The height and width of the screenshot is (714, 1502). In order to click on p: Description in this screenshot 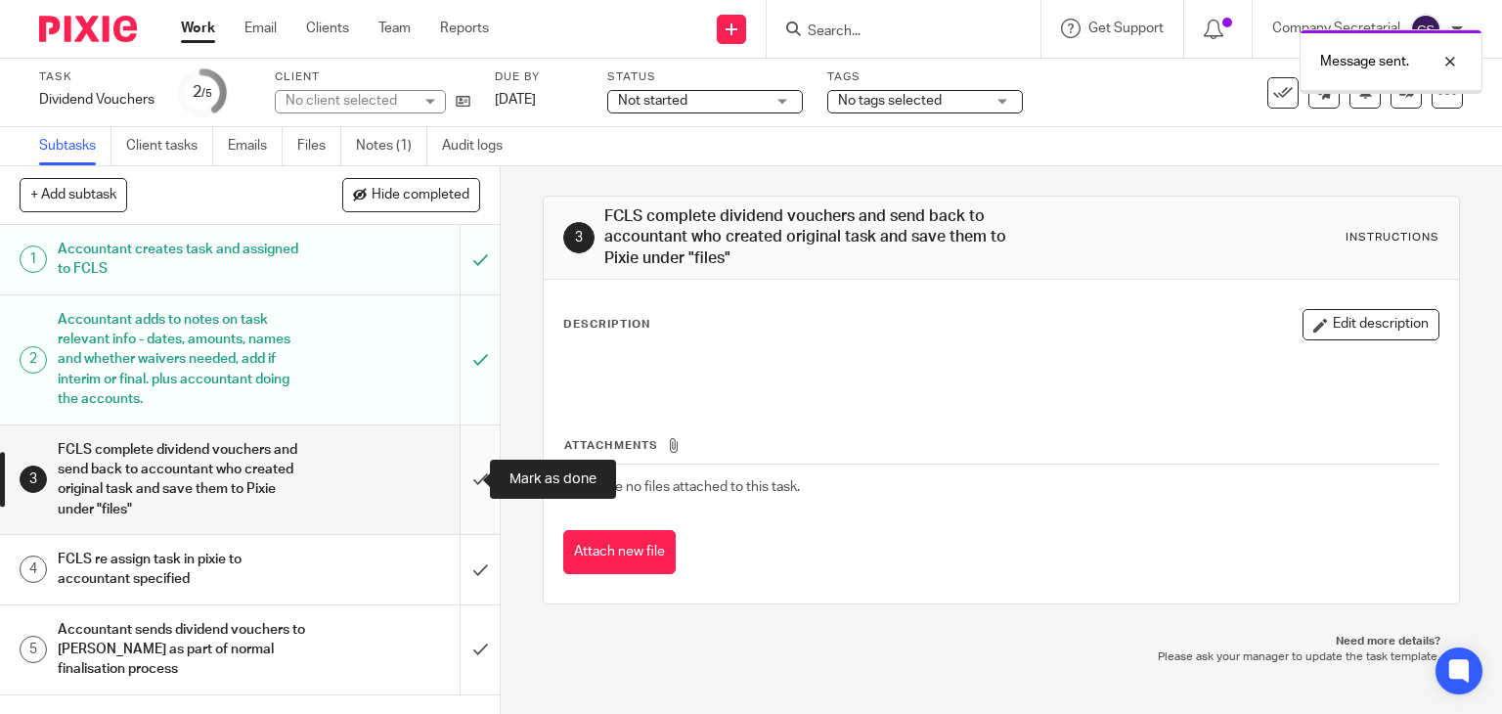, I will do `click(606, 325)`.